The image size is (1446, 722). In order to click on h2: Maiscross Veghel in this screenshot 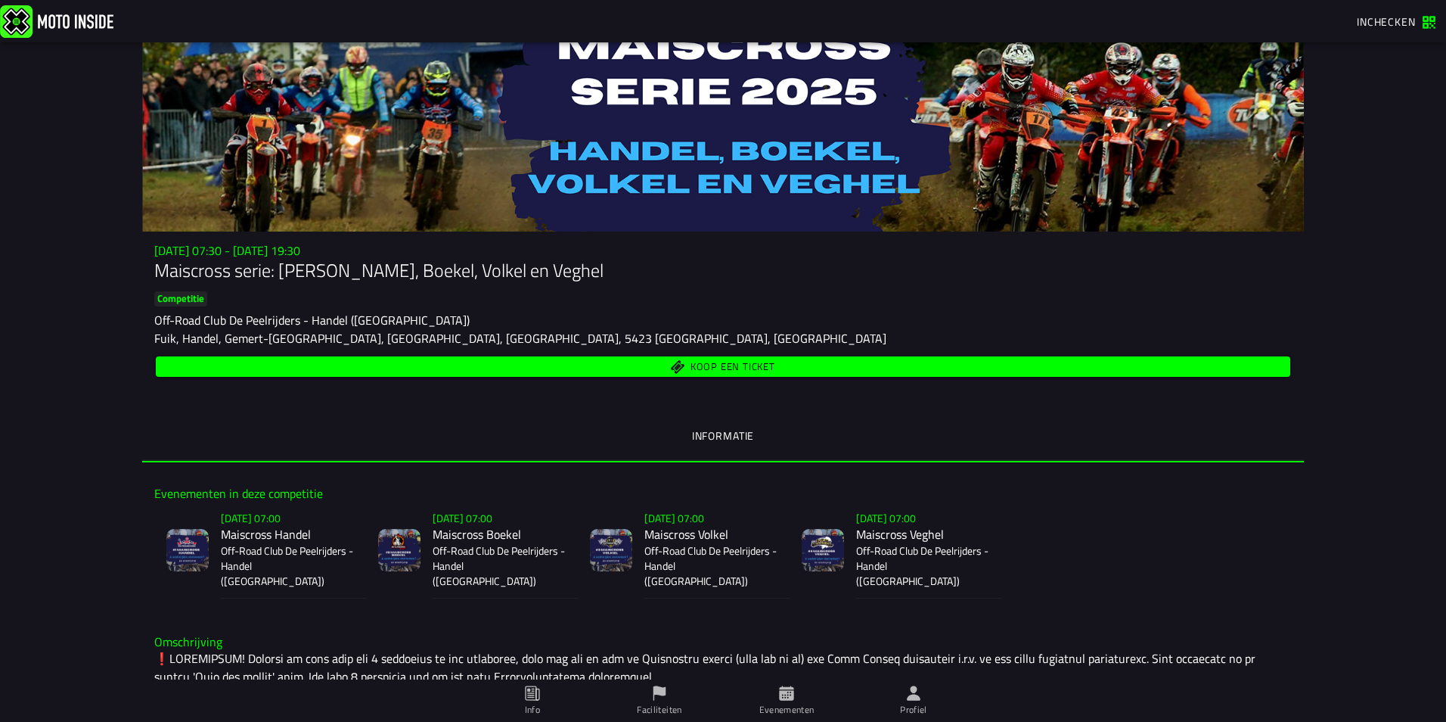, I will do `click(923, 534)`.